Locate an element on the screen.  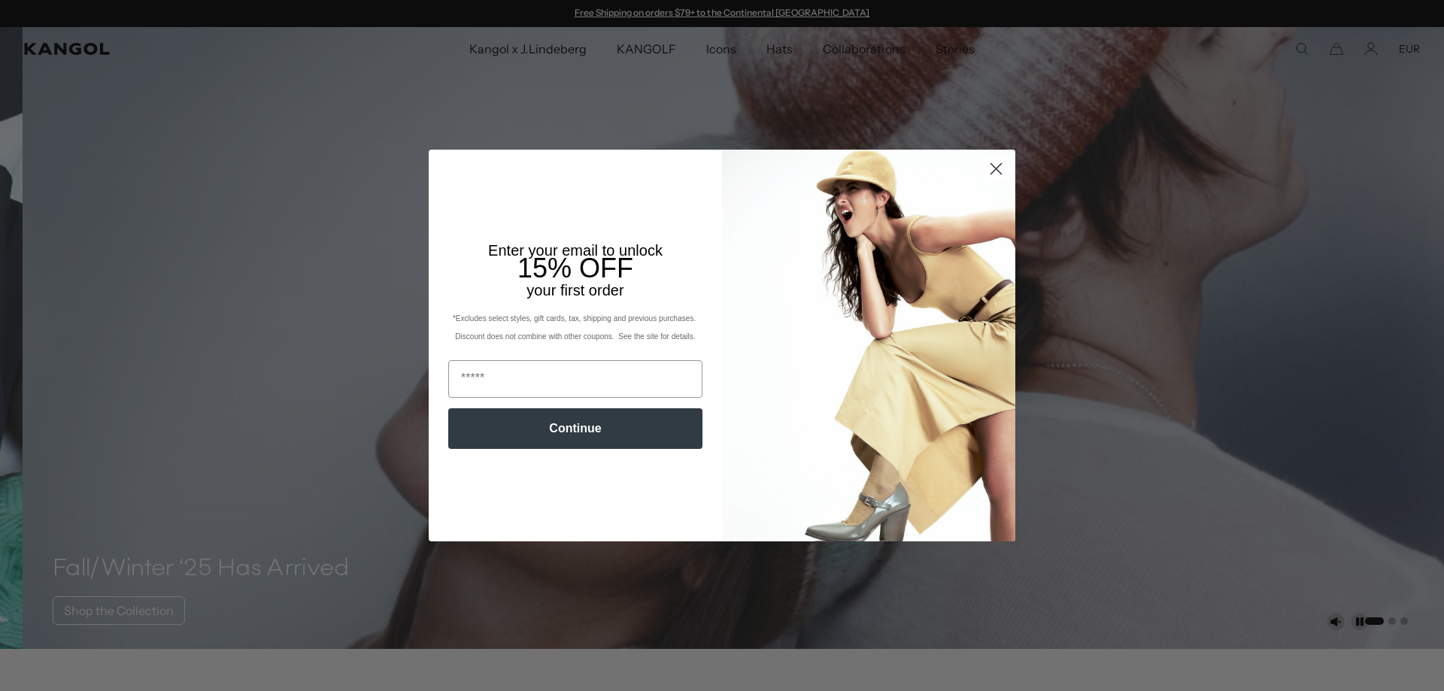
input: Email is located at coordinates (576, 379).